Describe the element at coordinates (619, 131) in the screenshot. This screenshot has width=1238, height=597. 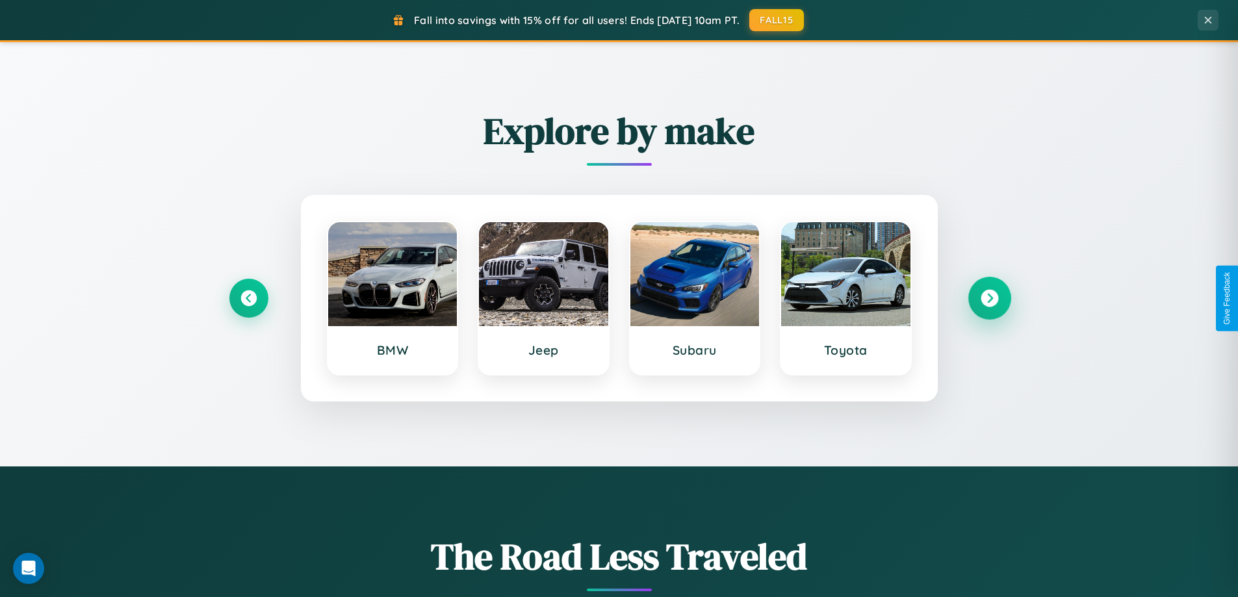
I see `h2: Explore by make` at that location.